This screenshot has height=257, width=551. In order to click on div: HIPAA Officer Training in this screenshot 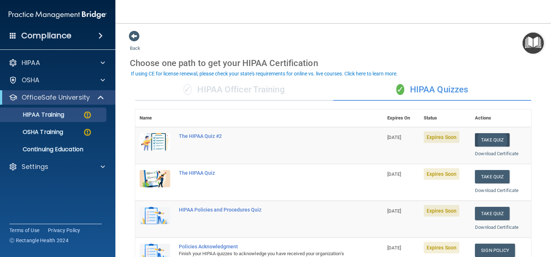, I will do `click(234, 90)`.